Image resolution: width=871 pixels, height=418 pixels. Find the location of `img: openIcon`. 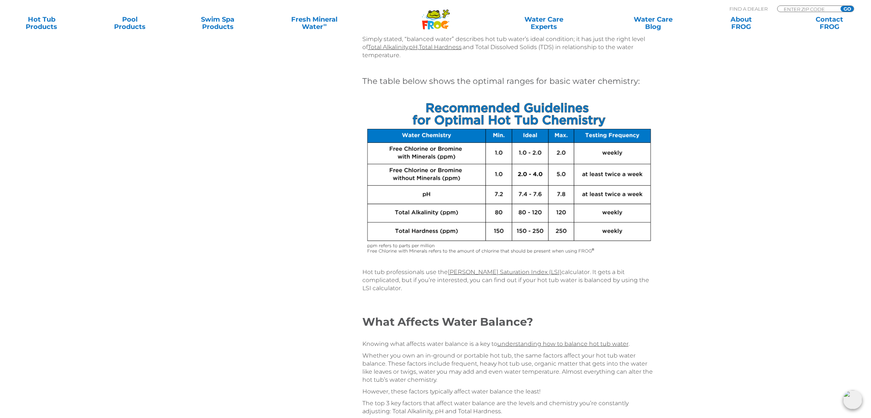

img: openIcon is located at coordinates (852, 400).